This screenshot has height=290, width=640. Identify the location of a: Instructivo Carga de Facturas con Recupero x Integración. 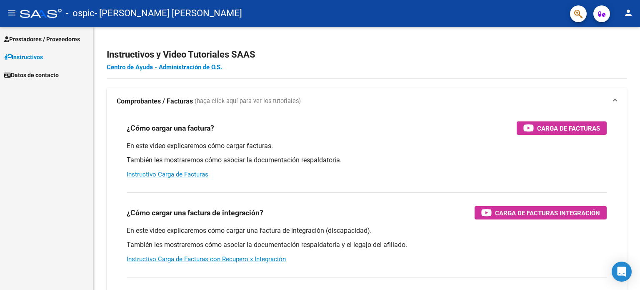
(206, 259).